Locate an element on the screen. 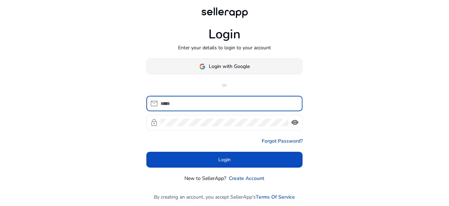 The width and height of the screenshot is (449, 206). a: Terms Of Service is located at coordinates (276, 197).